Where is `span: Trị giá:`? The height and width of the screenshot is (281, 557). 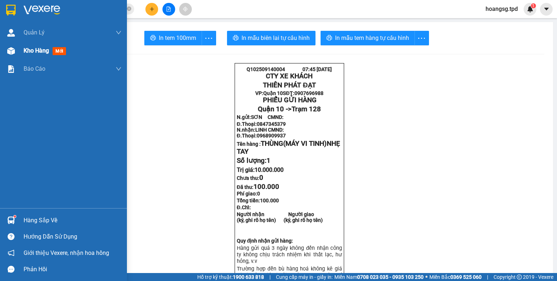
span: Trị giá: is located at coordinates (260, 170).